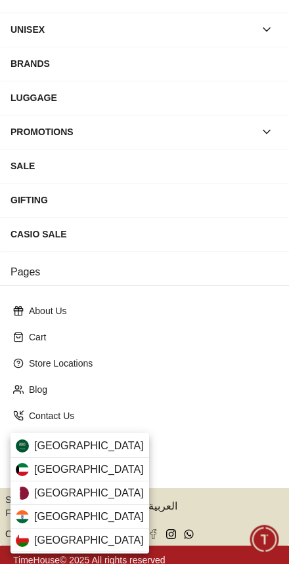  I want to click on img: Qatar, so click(22, 493).